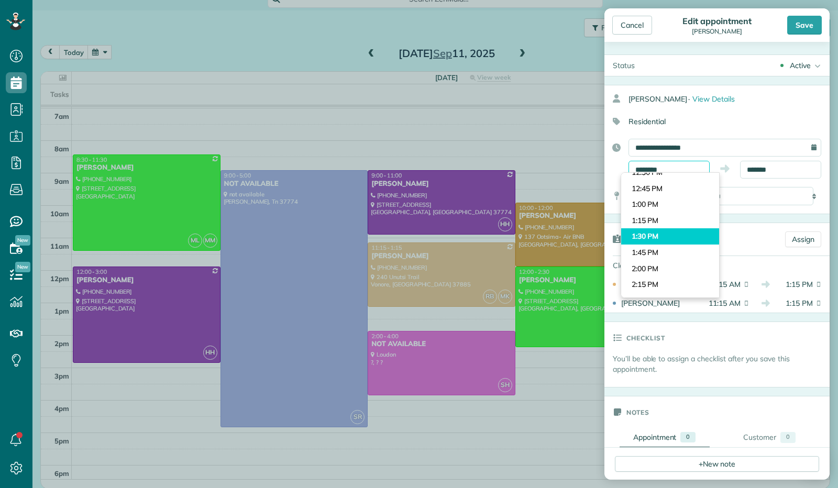 Image resolution: width=838 pixels, height=488 pixels. What do you see at coordinates (670, 204) in the screenshot?
I see `li: 1:00 PM` at bounding box center [670, 204].